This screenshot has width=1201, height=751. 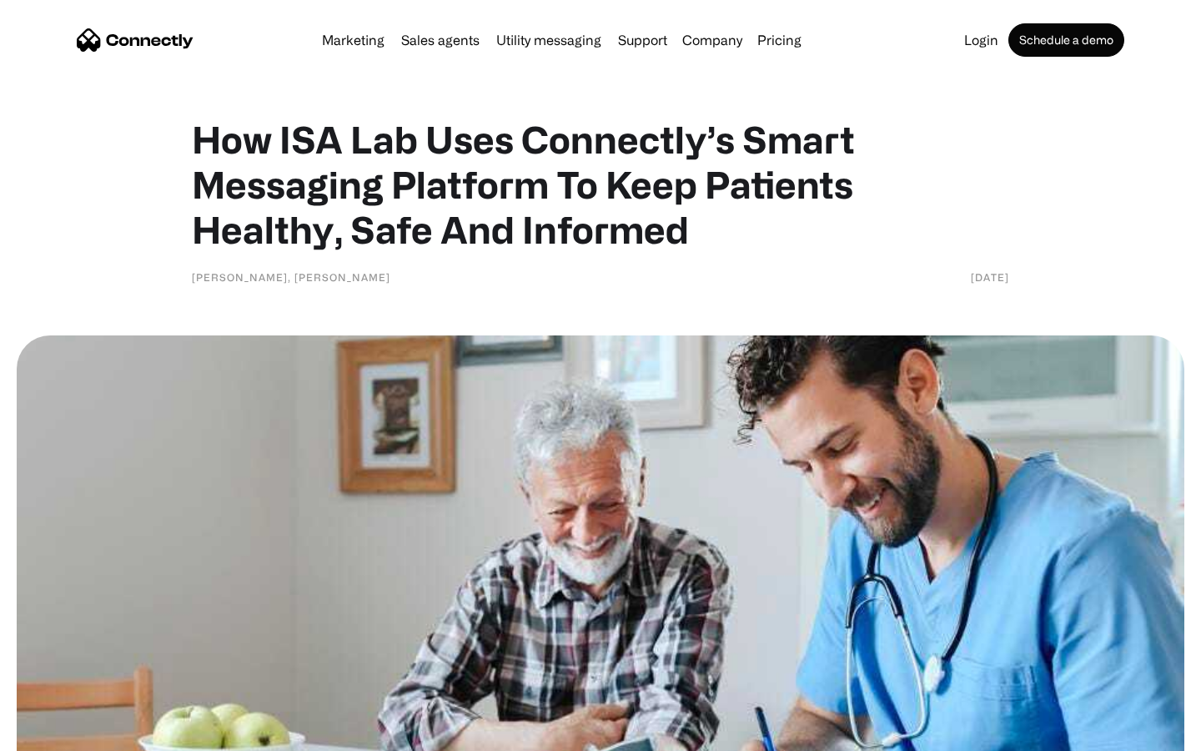 I want to click on a: Schedule a demo, so click(x=1066, y=40).